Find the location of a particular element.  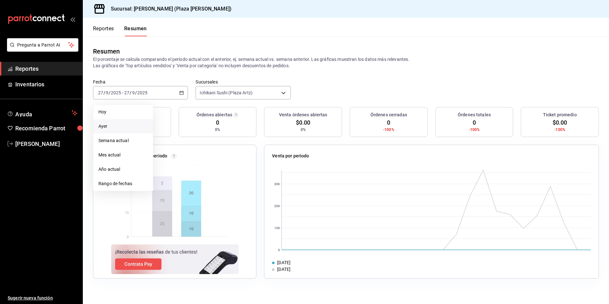

p: El porcentaje se calcula comparando el período actual con el anterior, ej. semana actual vs. sema... is located at coordinates (346, 62).